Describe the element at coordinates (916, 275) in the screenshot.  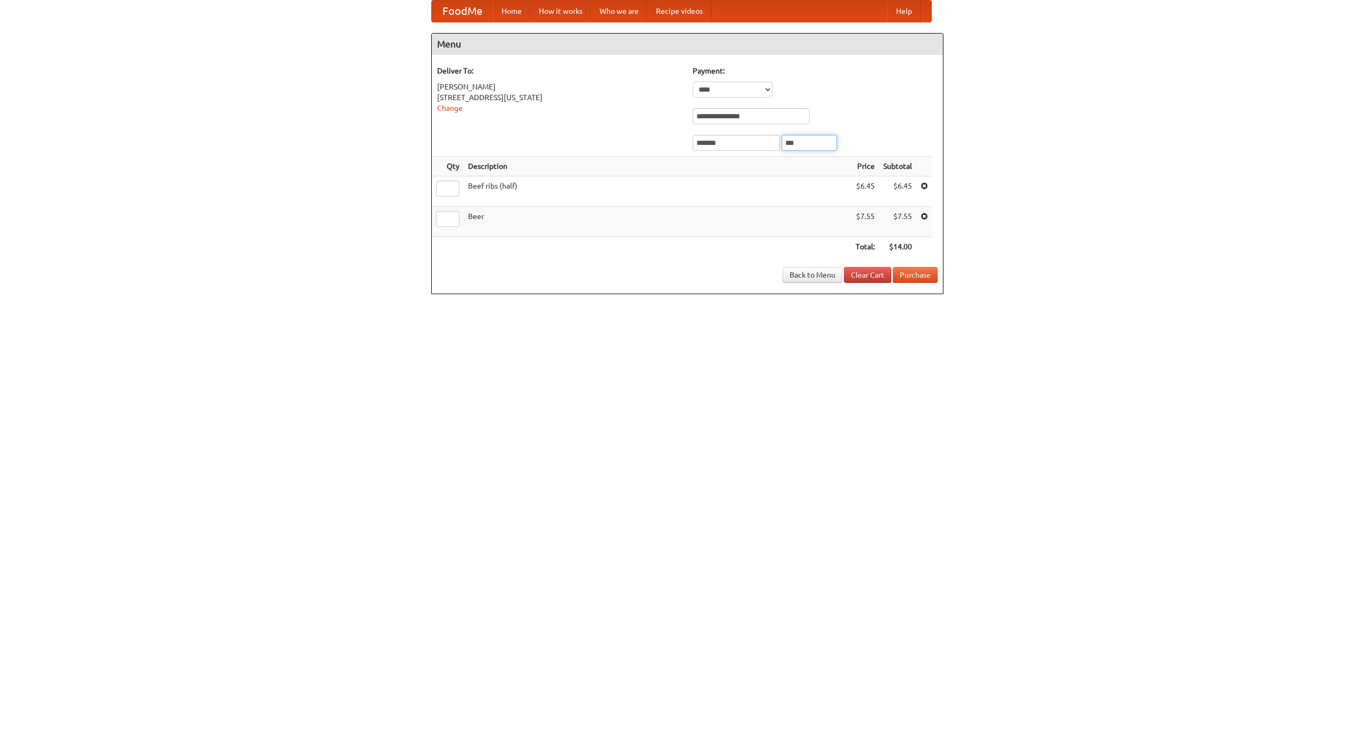
I see `button: Purchase` at that location.